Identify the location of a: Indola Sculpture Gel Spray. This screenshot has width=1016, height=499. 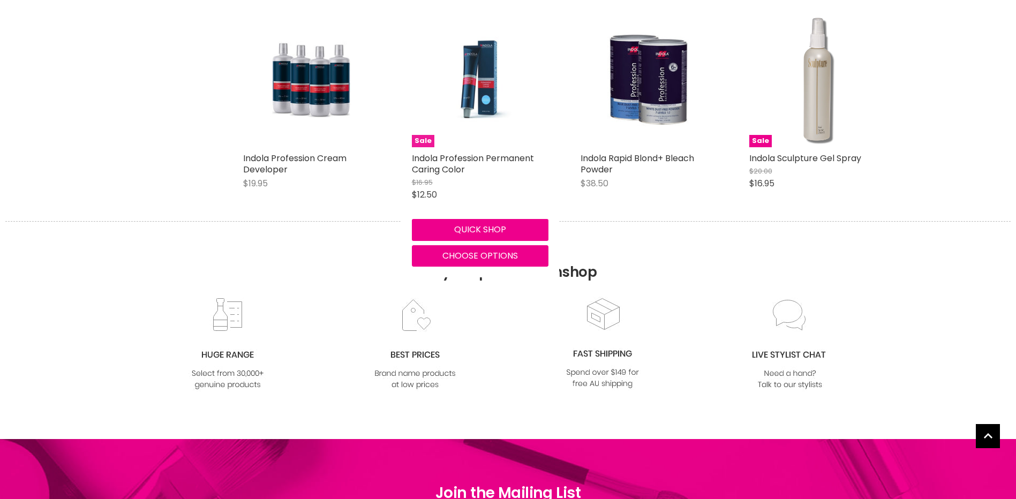
(805, 158).